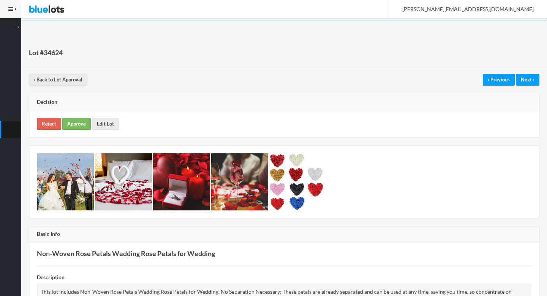 This screenshot has width=547, height=296. What do you see at coordinates (76, 124) in the screenshot?
I see `a: Approve` at bounding box center [76, 124].